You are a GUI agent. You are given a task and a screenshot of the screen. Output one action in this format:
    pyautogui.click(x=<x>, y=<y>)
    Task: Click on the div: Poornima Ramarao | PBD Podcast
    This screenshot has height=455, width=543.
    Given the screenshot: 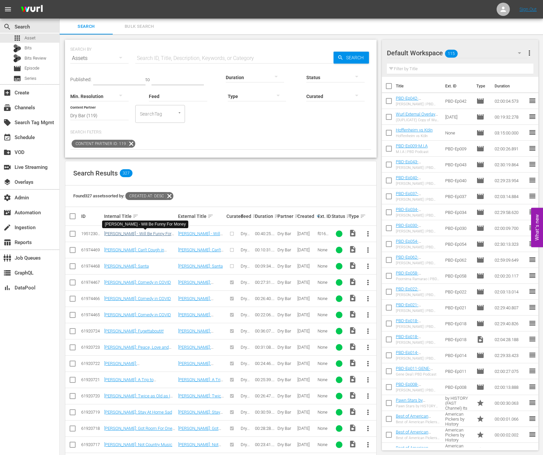 What is the action you would take?
    pyautogui.click(x=417, y=279)
    